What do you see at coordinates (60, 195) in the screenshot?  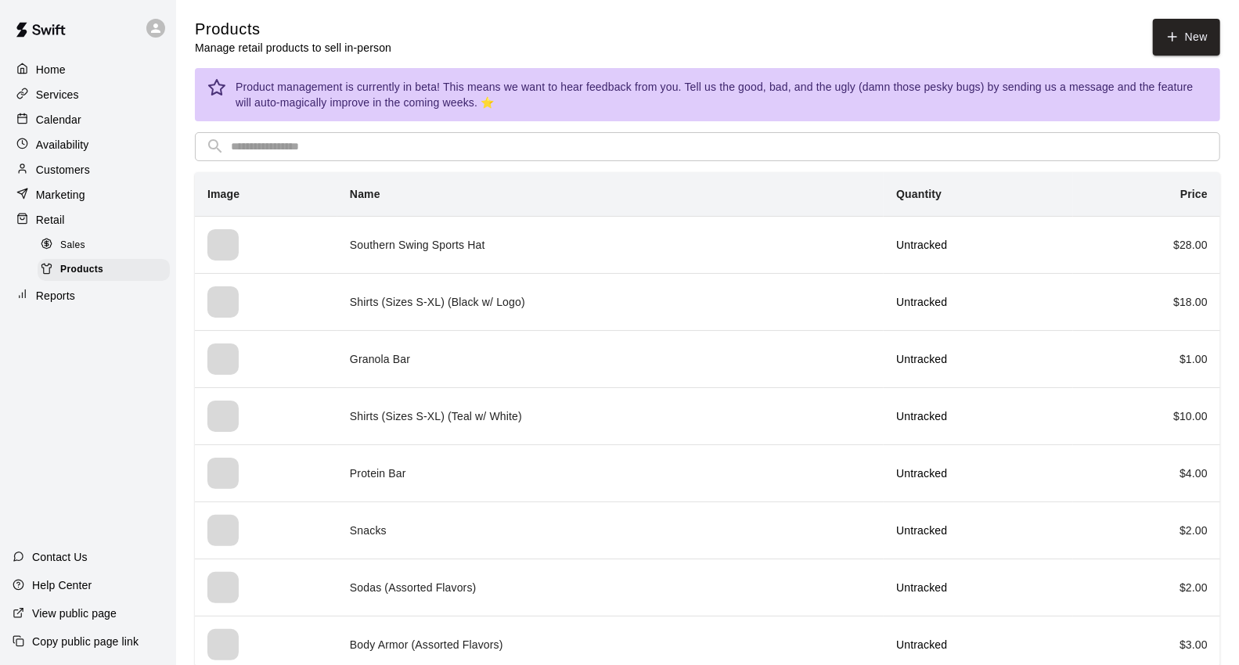 I see `p: Marketing` at bounding box center [60, 195].